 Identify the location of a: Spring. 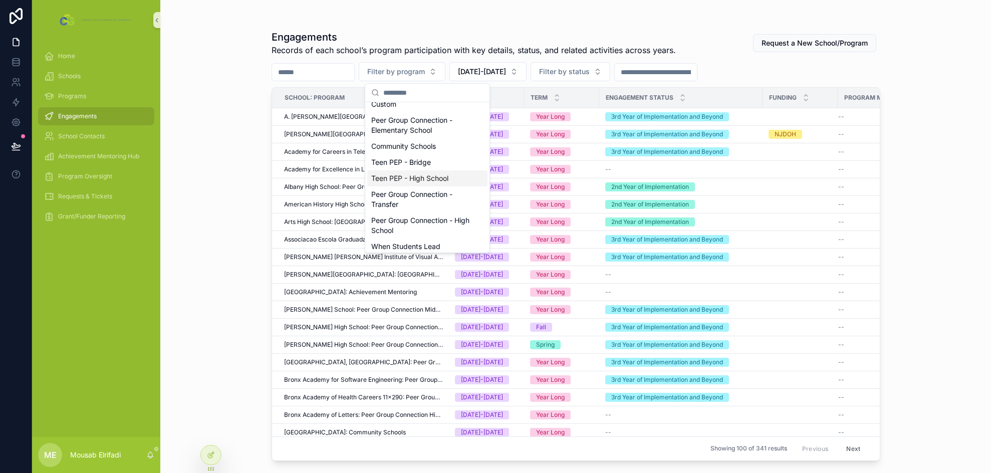
(561, 345).